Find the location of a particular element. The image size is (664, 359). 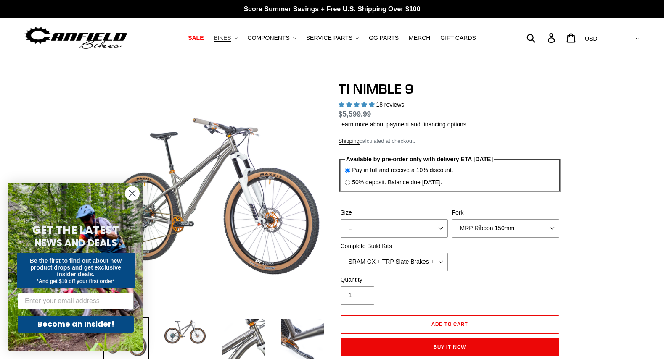

img: Canfield Bikes is located at coordinates (76, 38).